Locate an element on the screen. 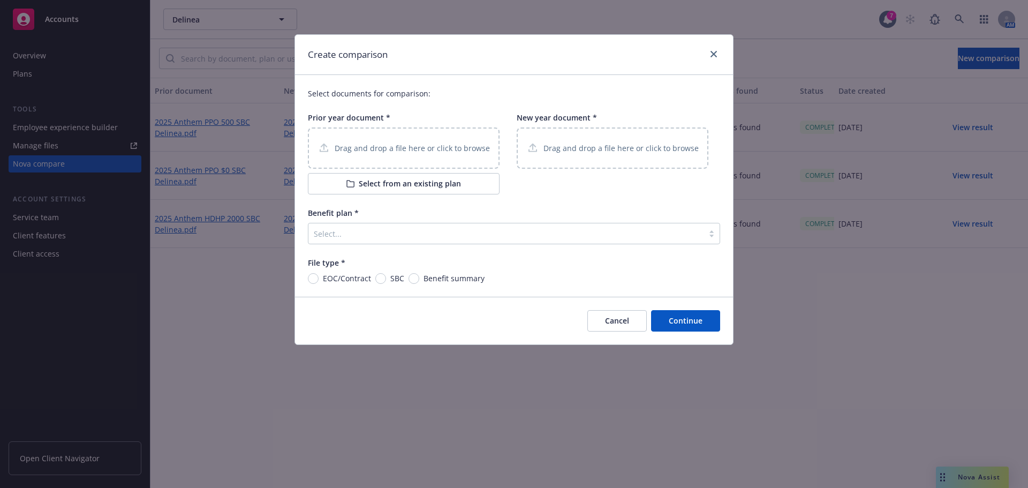 This screenshot has height=488, width=1028. span: EOC/Contract is located at coordinates (347, 278).